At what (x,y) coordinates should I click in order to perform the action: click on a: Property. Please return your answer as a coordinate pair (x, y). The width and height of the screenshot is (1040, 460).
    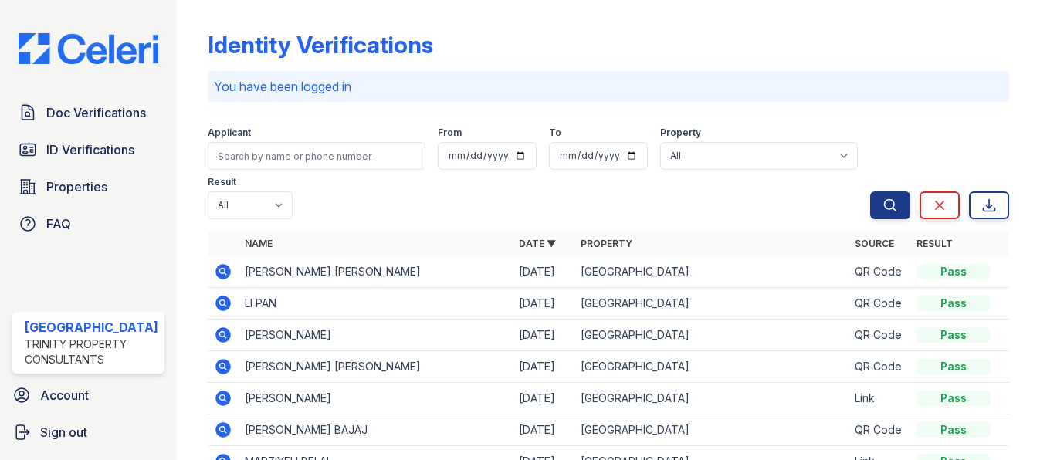
    Looking at the image, I should click on (606, 243).